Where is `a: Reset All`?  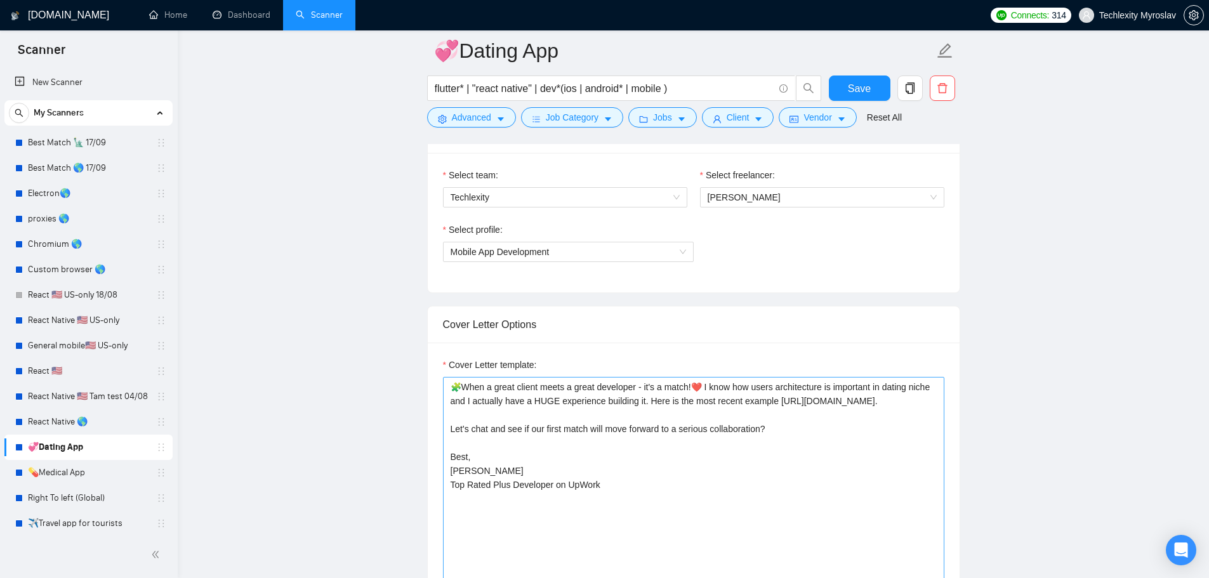
a: Reset All is located at coordinates (884, 117).